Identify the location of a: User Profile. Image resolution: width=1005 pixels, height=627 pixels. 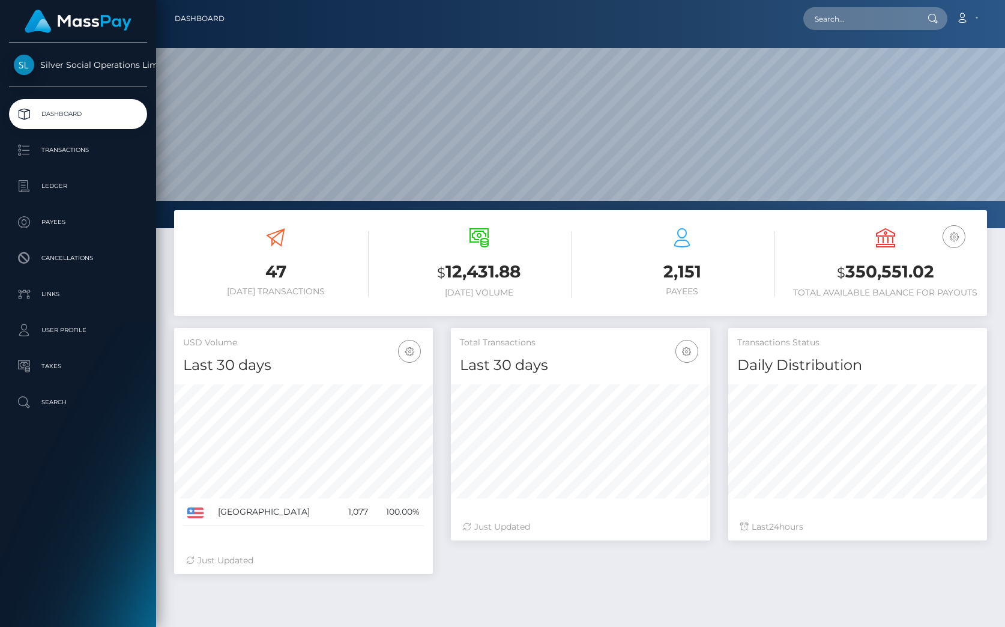
(78, 330).